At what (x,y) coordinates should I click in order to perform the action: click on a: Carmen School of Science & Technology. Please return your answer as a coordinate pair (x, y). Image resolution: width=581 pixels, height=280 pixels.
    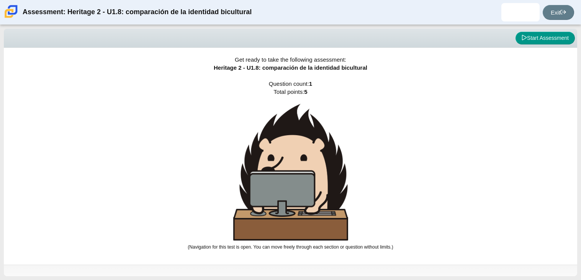
    Looking at the image, I should click on (11, 17).